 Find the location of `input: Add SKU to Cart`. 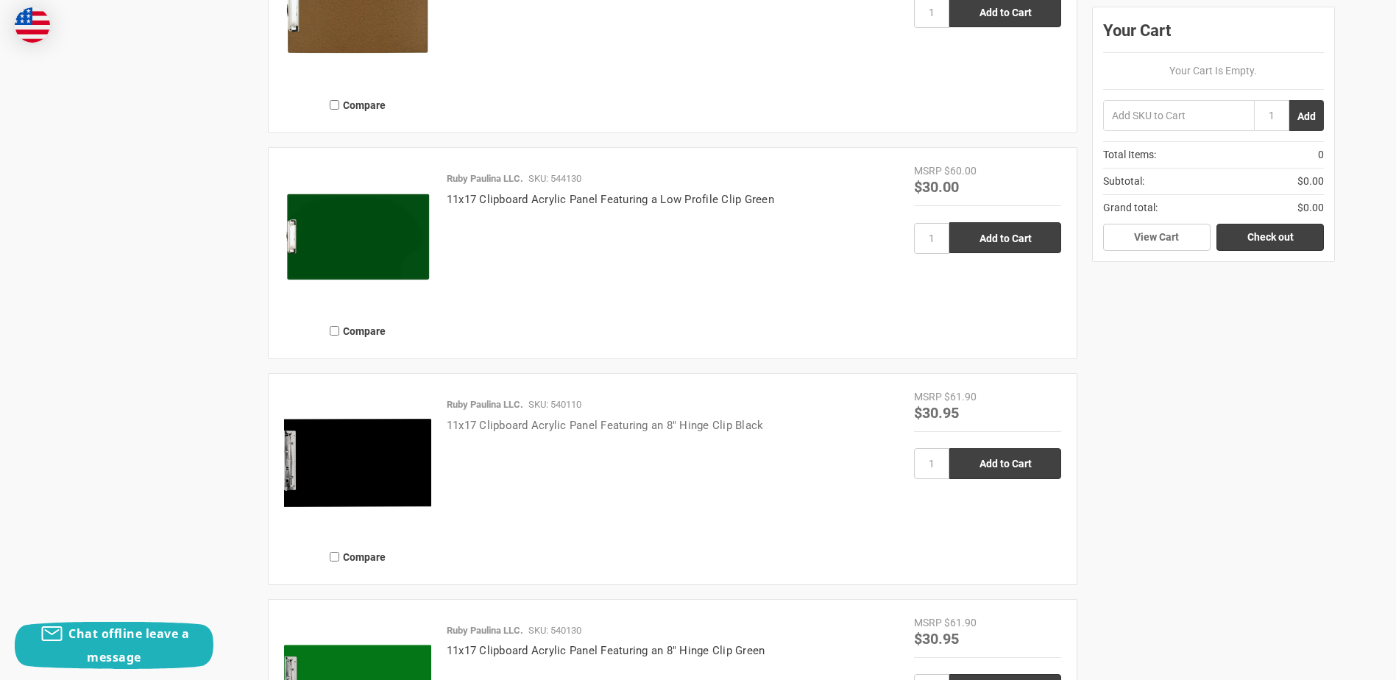

input: Add SKU to Cart is located at coordinates (1178, 116).